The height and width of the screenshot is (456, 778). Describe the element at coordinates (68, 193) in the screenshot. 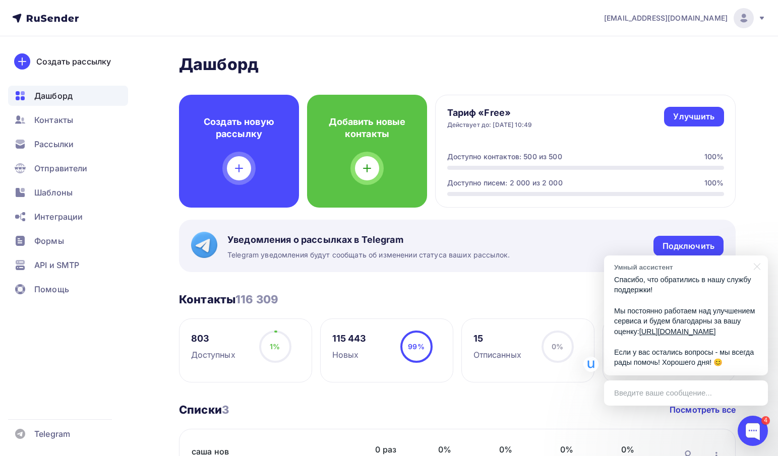

I see `a: Шаблоны` at that location.